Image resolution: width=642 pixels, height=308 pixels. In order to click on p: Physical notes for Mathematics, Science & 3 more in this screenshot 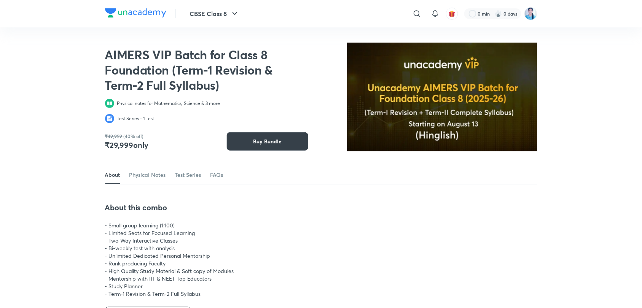, I will do `click(169, 104)`.